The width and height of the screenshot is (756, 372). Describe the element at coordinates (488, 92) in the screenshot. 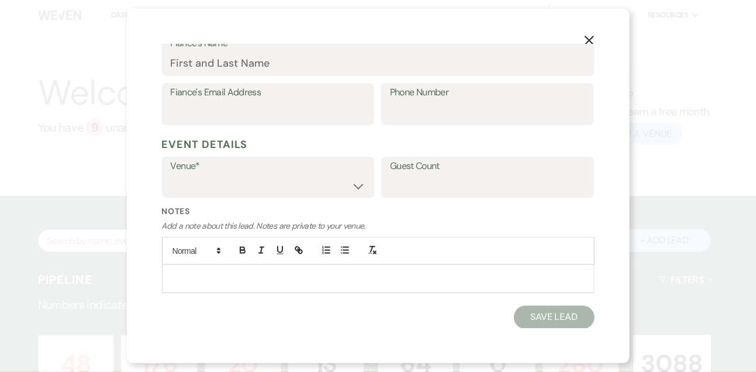

I see `label: Phone Number` at that location.